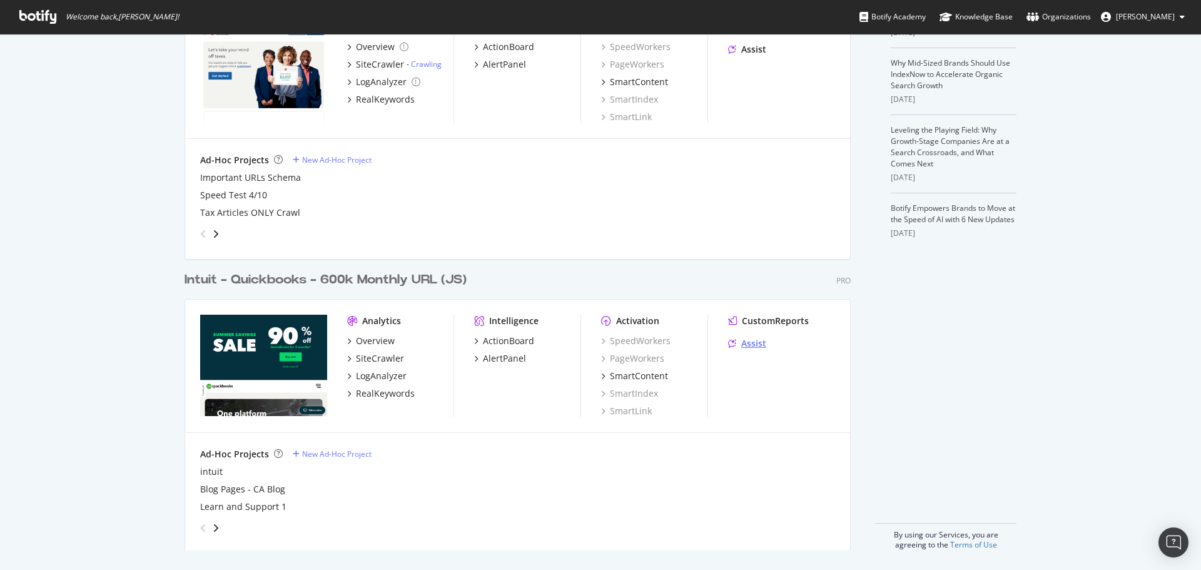 Image resolution: width=1201 pixels, height=570 pixels. What do you see at coordinates (951, 146) in the screenshot?
I see `a: Leveling the Playing Field: Why Growth-Stage Companies Are at a Search Crossroads, and What Comes...` at bounding box center [951, 146].